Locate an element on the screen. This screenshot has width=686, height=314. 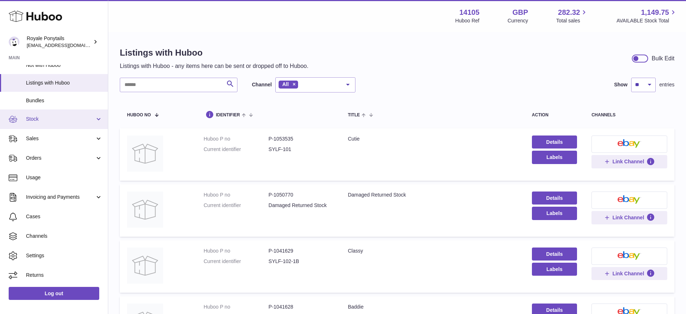
img: Classy is located at coordinates (145, 265).